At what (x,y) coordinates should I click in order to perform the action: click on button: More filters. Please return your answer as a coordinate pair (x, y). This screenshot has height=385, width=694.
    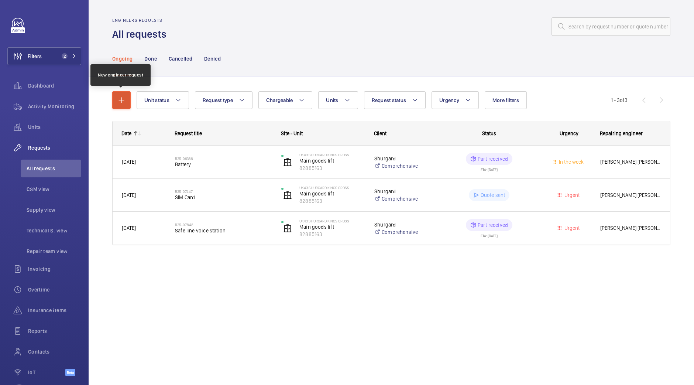
    Looking at the image, I should click on (506, 100).